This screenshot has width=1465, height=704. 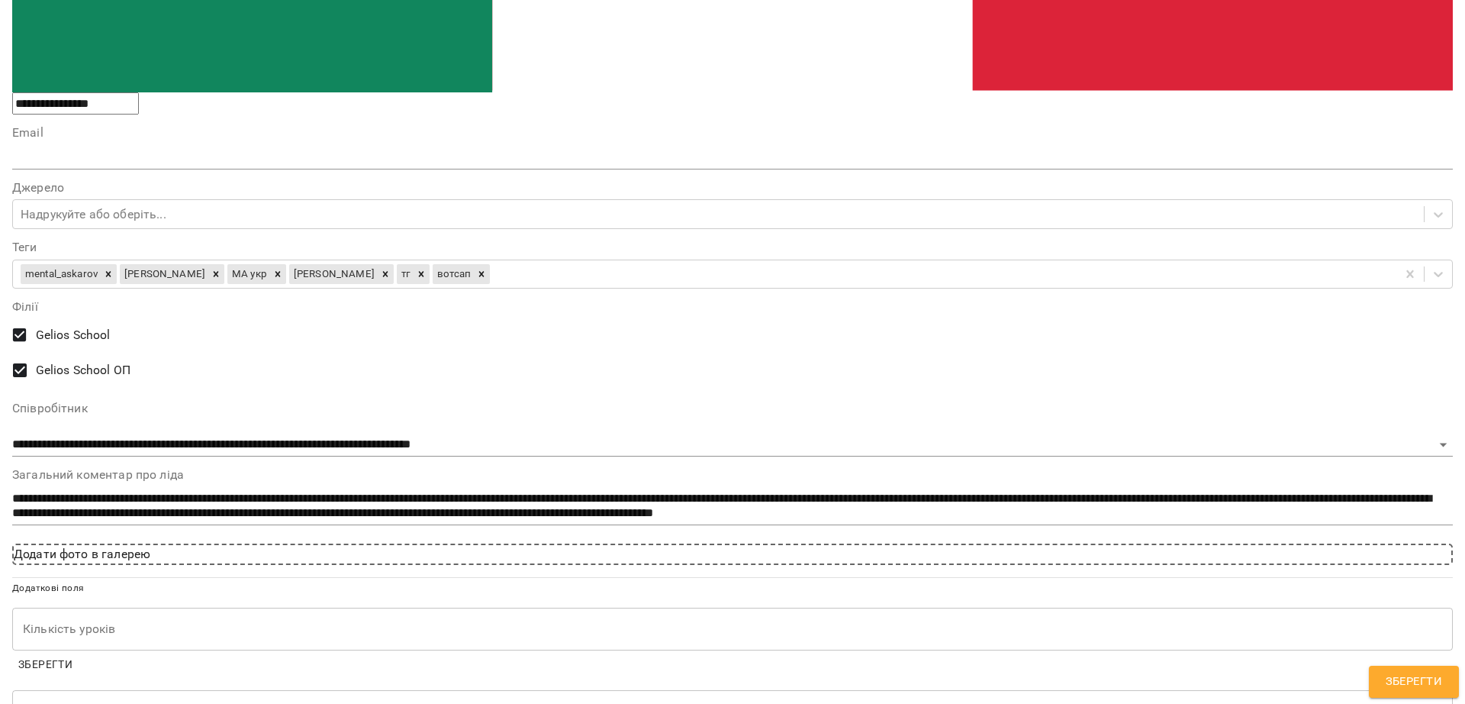 I want to click on div: mental_askarov, so click(x=60, y=274).